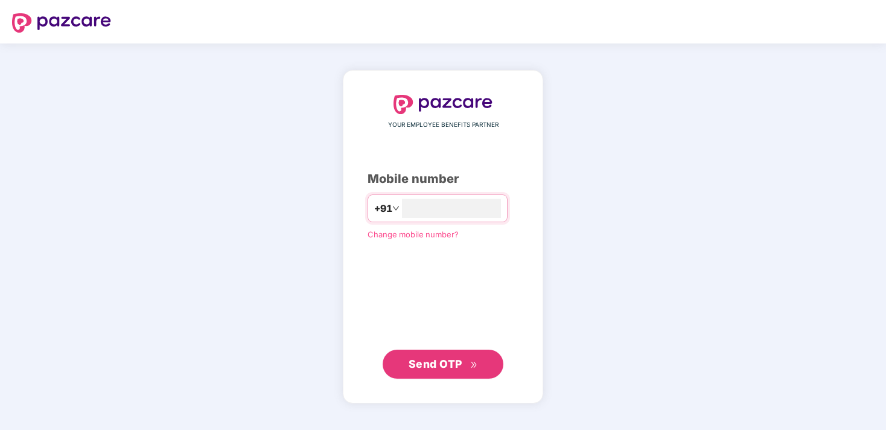  Describe the element at coordinates (413, 234) in the screenshot. I see `span: Change mobile number?` at that location.